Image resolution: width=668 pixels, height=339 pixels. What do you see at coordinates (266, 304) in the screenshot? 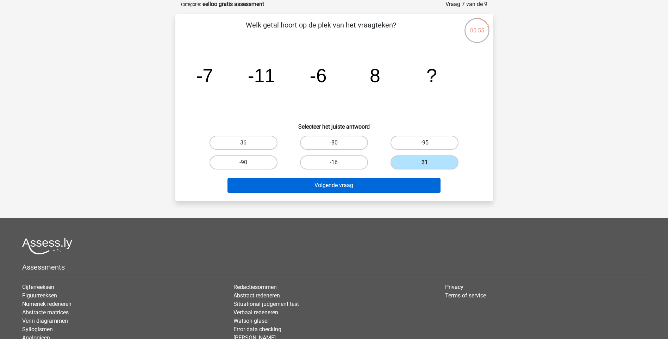
I see `a: Situational judgement test` at bounding box center [266, 304].